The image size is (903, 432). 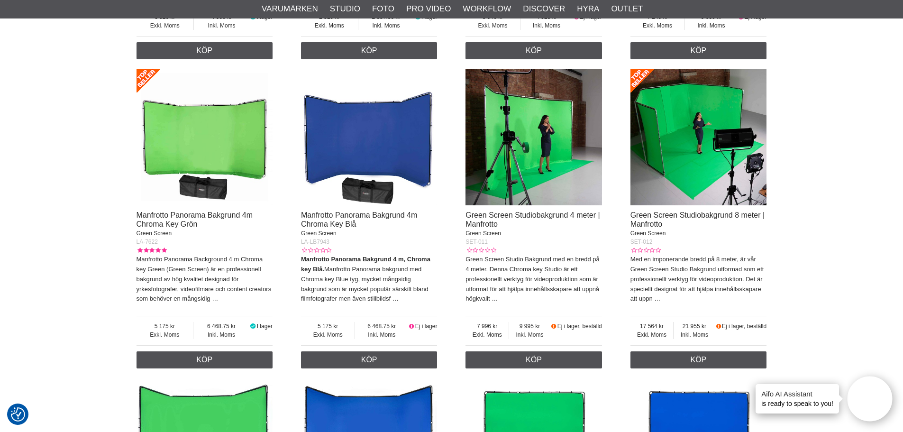 I want to click on i: I lager, so click(x=253, y=326).